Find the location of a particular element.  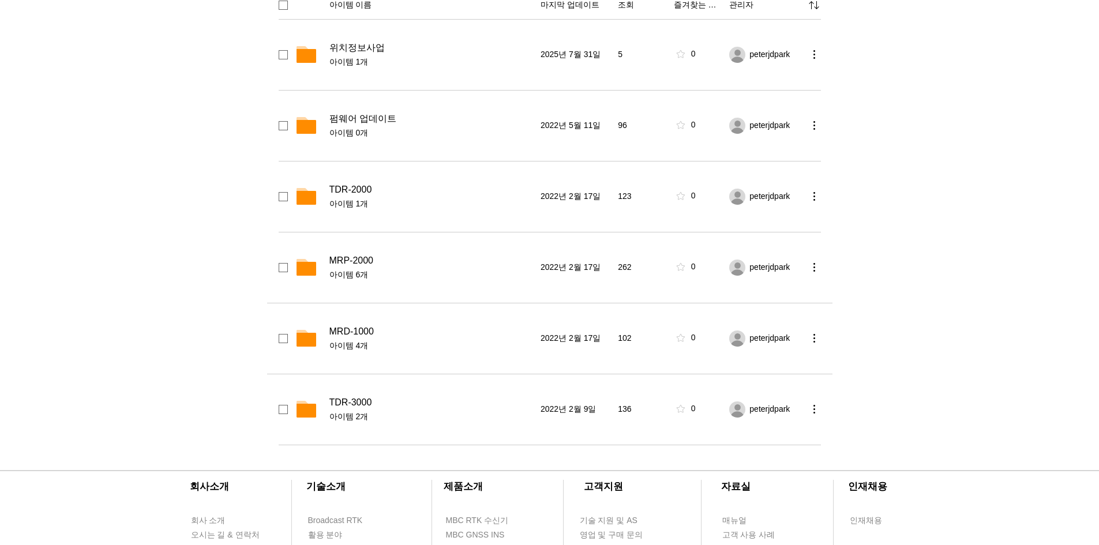

span: 2022년 2월 9일 is located at coordinates (568, 409).